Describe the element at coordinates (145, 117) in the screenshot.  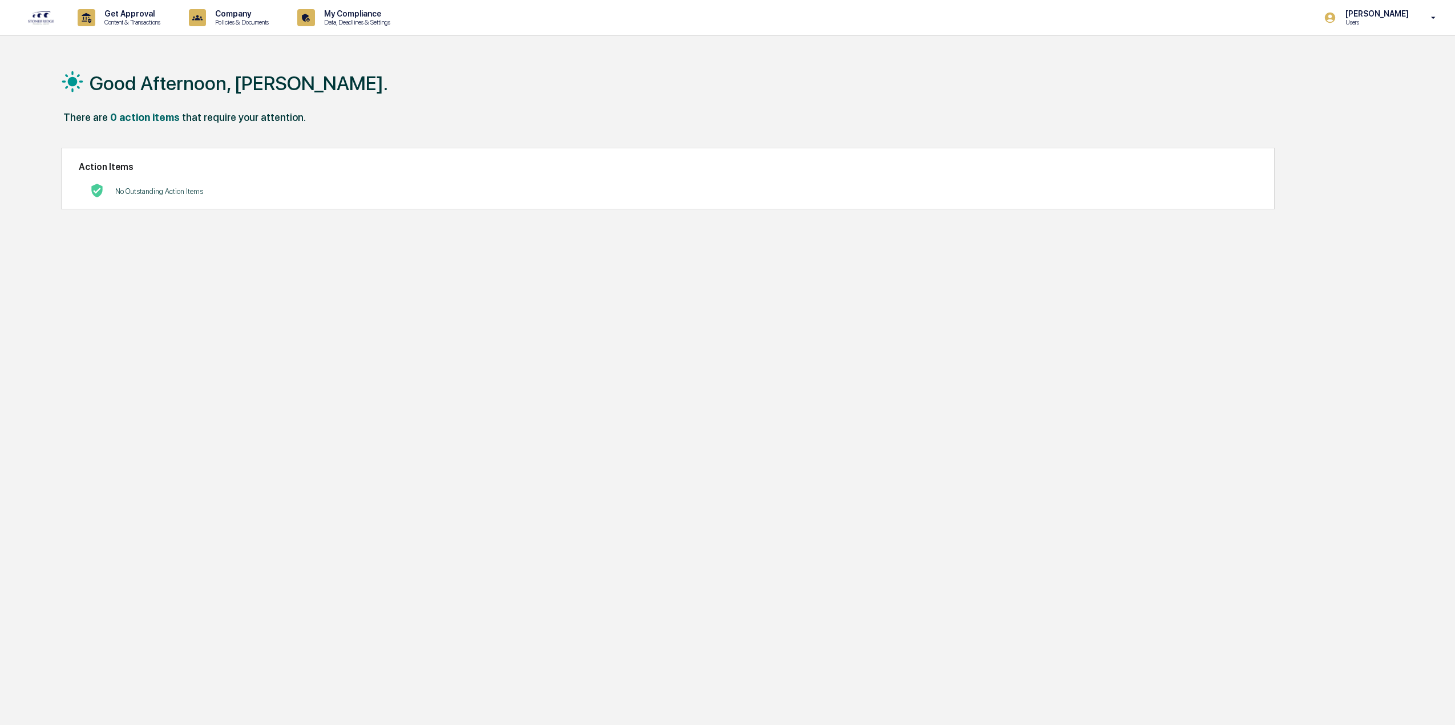
I see `div: 0 action items` at that location.